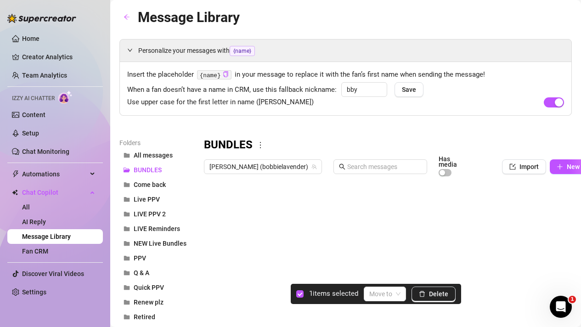  I want to click on button: Quick PPV, so click(156, 287).